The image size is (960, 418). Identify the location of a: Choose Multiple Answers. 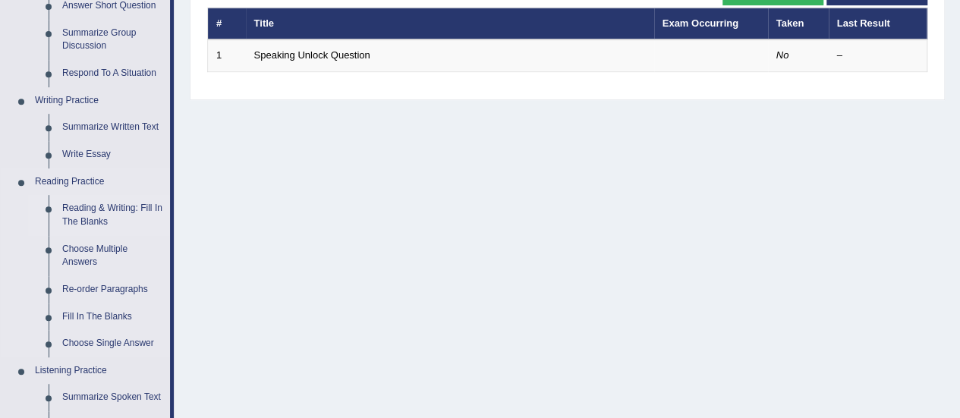
(112, 256).